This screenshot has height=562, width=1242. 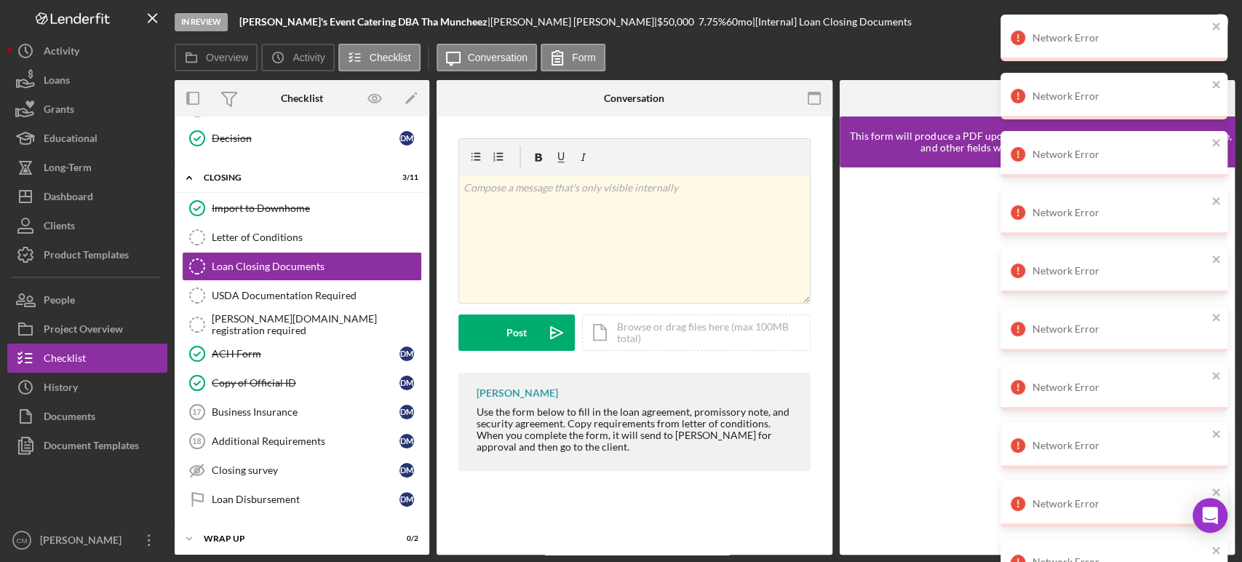 What do you see at coordinates (302, 266) in the screenshot?
I see `a: Loan Closing Documents` at bounding box center [302, 266].